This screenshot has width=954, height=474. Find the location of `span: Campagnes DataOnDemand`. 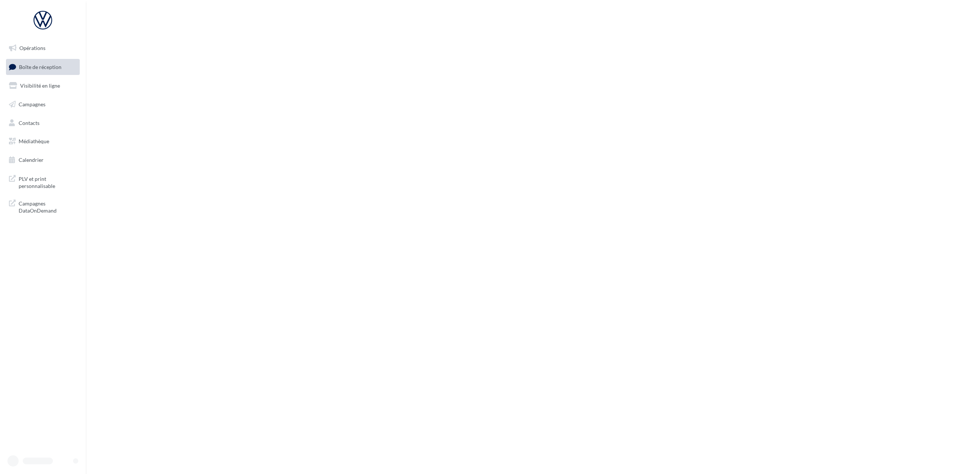

span: Campagnes DataOnDemand is located at coordinates (48, 206).